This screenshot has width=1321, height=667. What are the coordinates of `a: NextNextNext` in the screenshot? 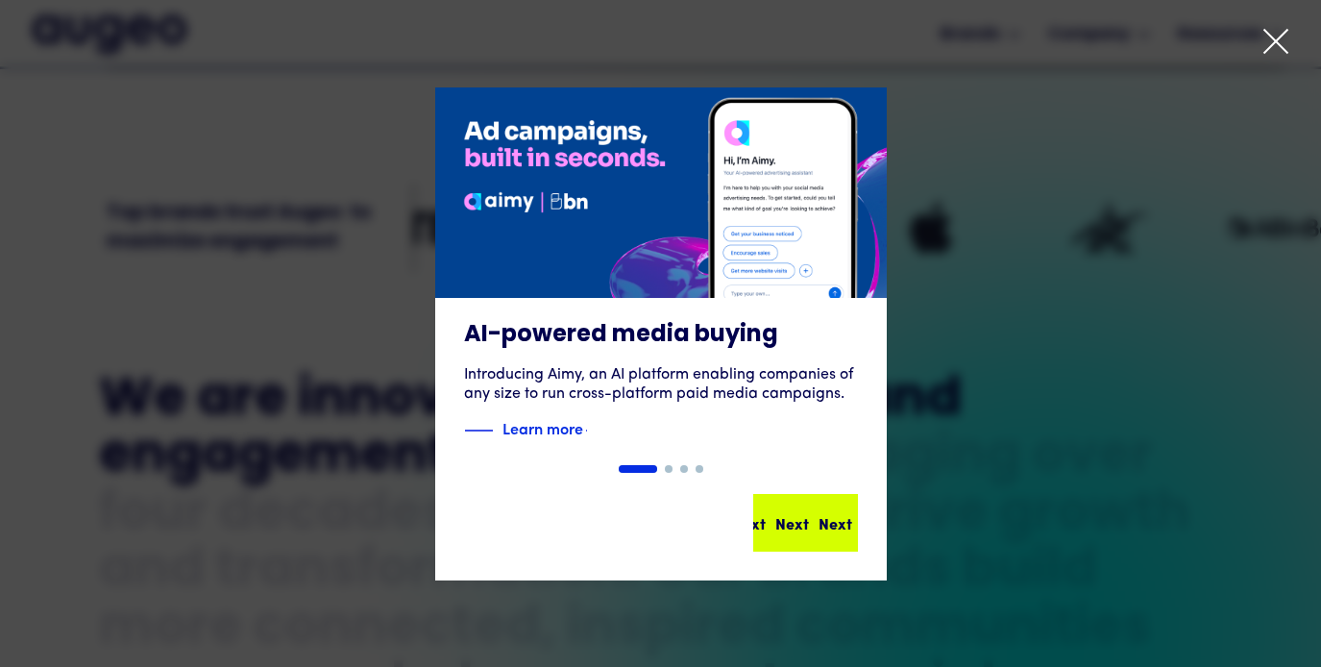 It's located at (805, 523).